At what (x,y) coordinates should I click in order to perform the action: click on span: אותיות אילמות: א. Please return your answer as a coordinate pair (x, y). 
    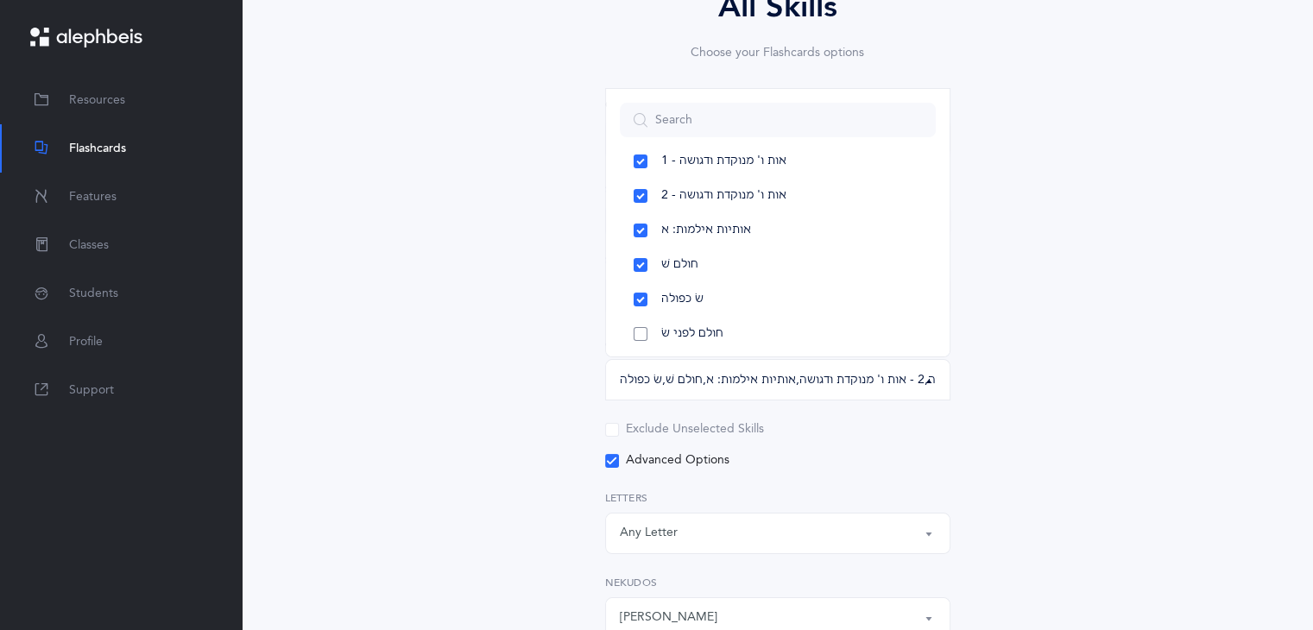
    Looking at the image, I should click on (706, 231).